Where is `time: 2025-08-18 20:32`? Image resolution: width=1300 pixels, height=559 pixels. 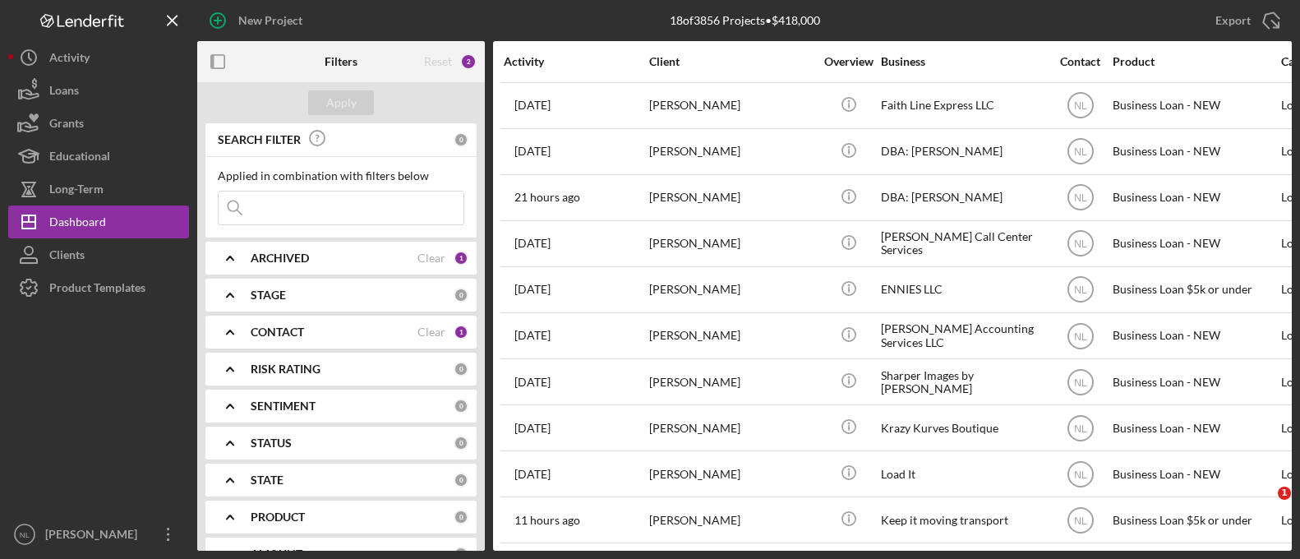 time: 2025-08-18 20:32 is located at coordinates (533, 243).